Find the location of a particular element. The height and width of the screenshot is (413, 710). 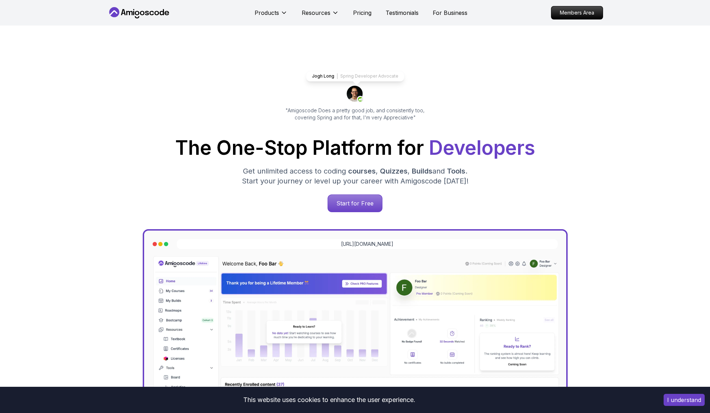

span: Tools is located at coordinates (456, 171).